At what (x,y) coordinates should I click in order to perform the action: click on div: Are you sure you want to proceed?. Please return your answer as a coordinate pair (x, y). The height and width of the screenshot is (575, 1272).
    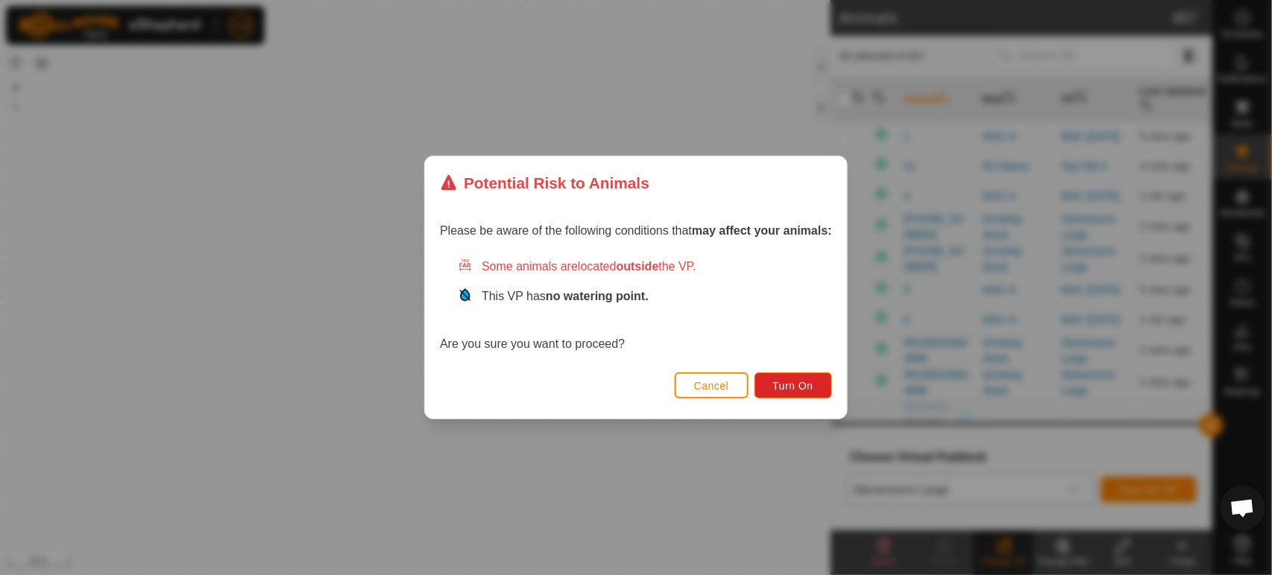
    Looking at the image, I should click on (636, 306).